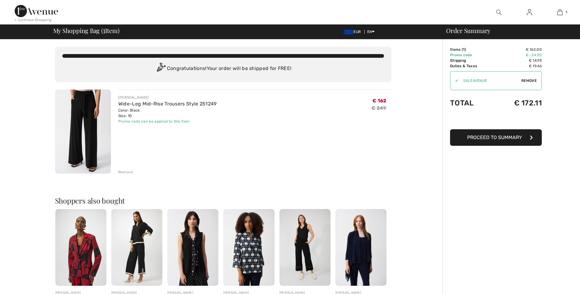 The image size is (580, 294). I want to click on button: Proceed to Summary, so click(496, 137).